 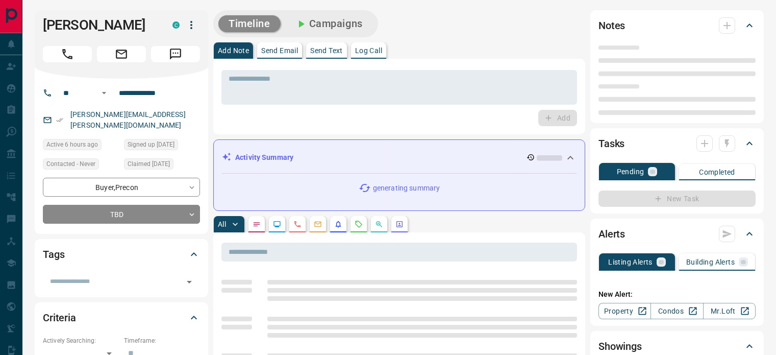 What do you see at coordinates (318, 224) in the screenshot?
I see `svg: Emails` at bounding box center [318, 224].